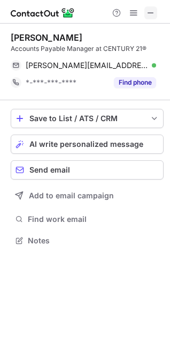  What do you see at coordinates (87, 144) in the screenshot?
I see `button: AI write personalized message` at bounding box center [87, 144].